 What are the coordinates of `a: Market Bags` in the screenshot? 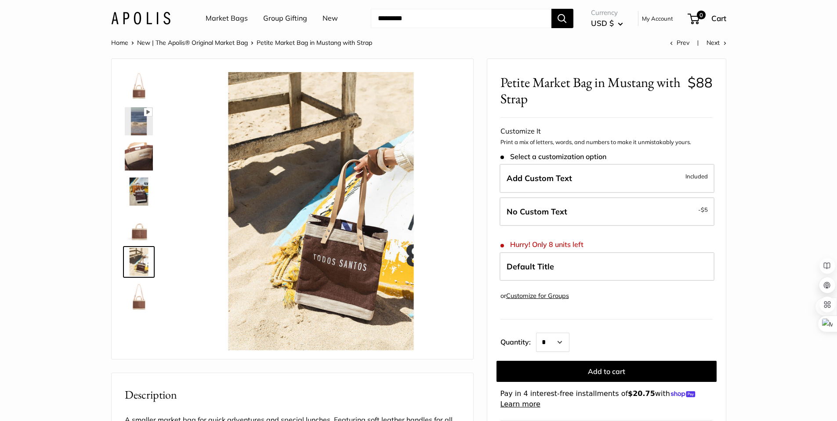 It's located at (227, 18).